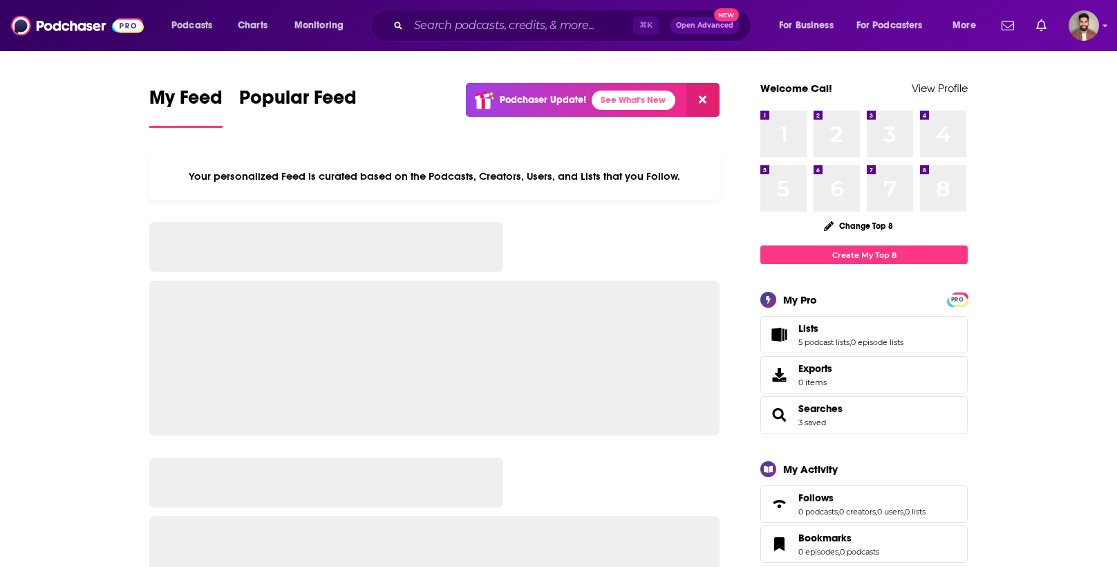 The height and width of the screenshot is (567, 1117). Describe the element at coordinates (940, 88) in the screenshot. I see `a: View Profile` at that location.